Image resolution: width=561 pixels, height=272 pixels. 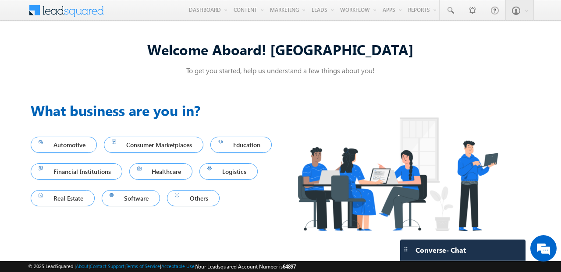 What do you see at coordinates (289, 266) in the screenshot?
I see `span: 64897` at bounding box center [289, 266].